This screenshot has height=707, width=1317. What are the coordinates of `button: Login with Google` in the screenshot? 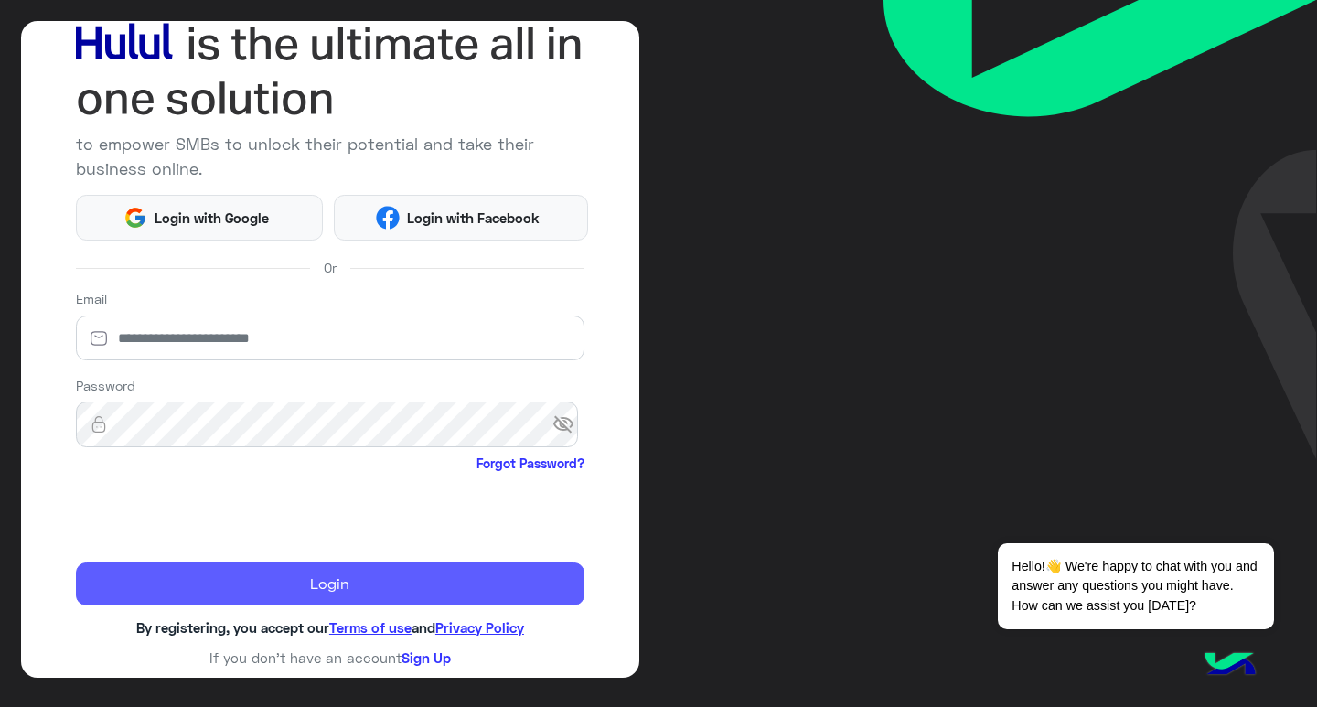 It's located at (199, 218).